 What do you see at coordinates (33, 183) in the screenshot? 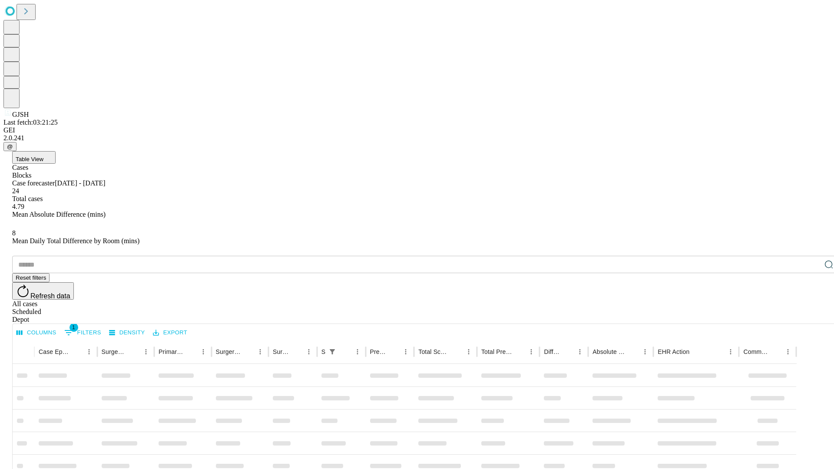
I see `span: Case forecaster` at bounding box center [33, 183].